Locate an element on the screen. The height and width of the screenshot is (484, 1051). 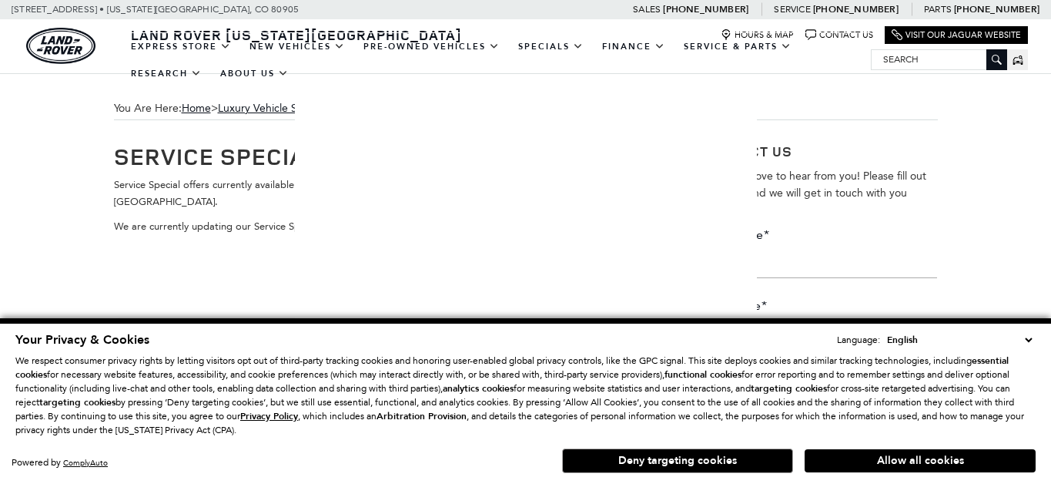
span: Service is located at coordinates (792, 9).